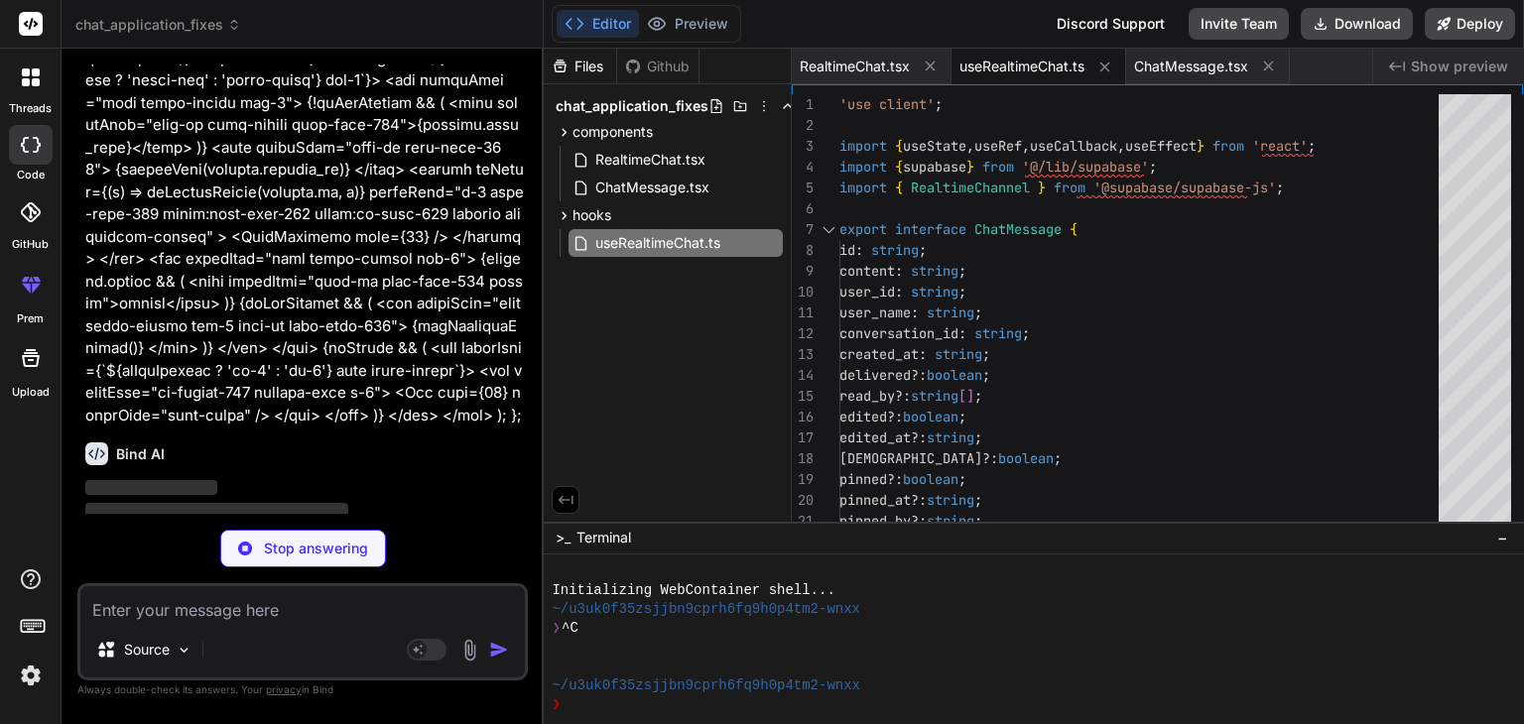 The height and width of the screenshot is (724, 1524). I want to click on div: Github, so click(658, 66).